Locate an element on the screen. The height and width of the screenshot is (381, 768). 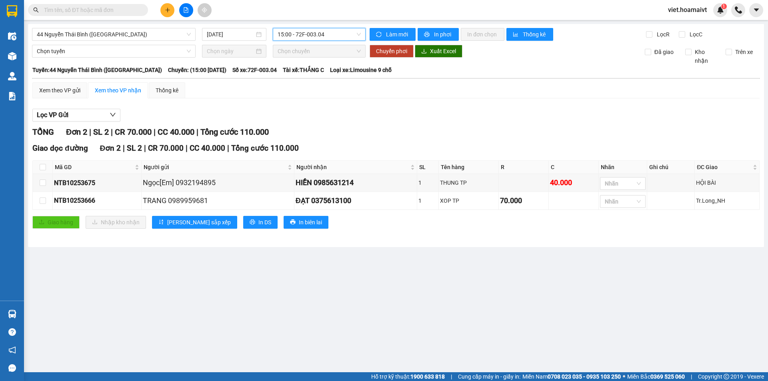
div: TRANG 0989959681 is located at coordinates (218, 201).